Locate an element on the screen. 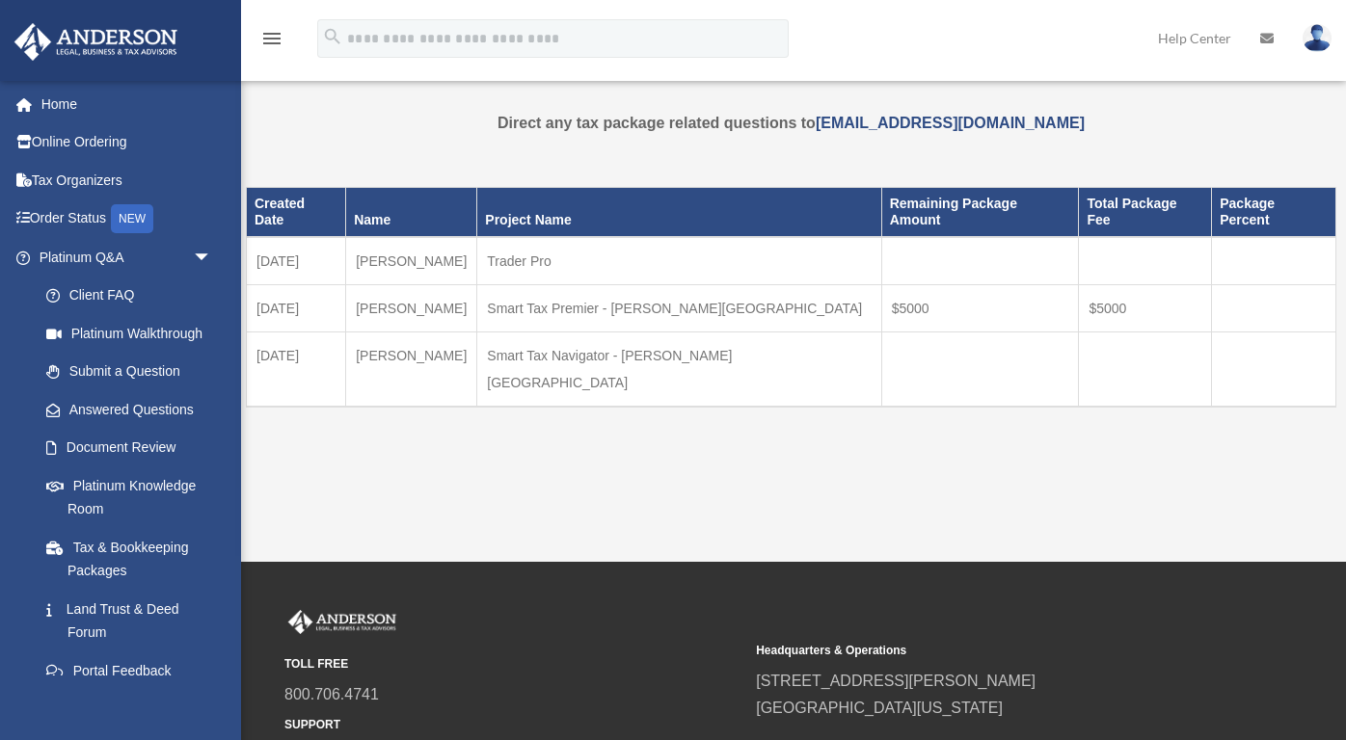 The width and height of the screenshot is (1346, 740). a: Platinum Walkthrough is located at coordinates (134, 334).